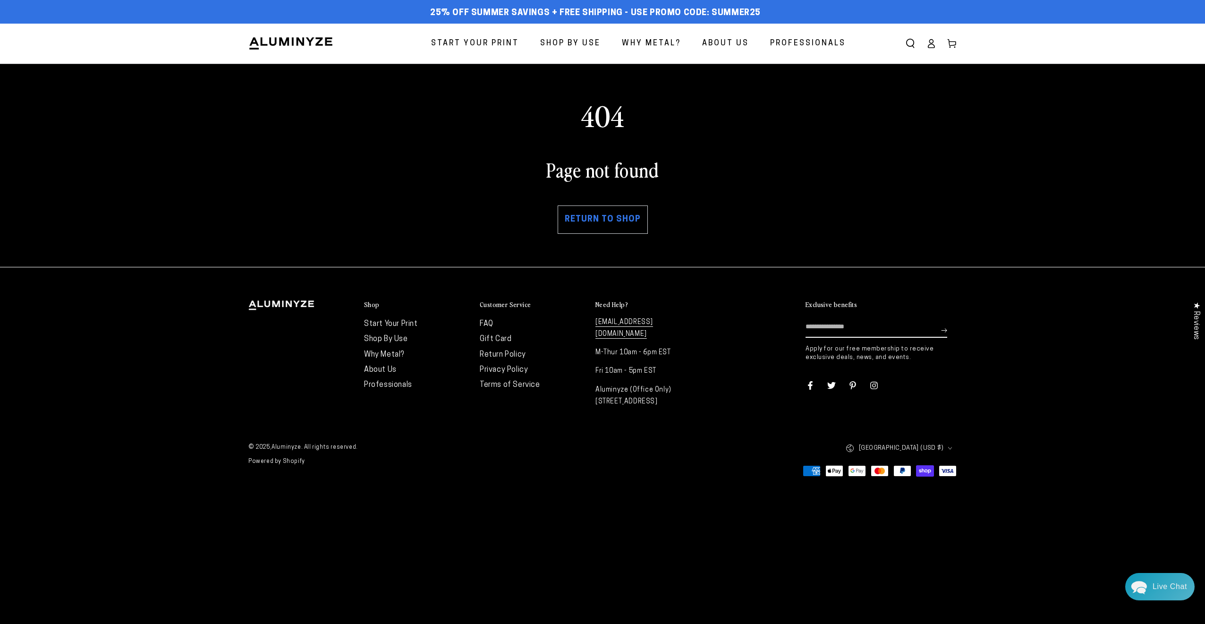 This screenshot has width=1205, height=624. What do you see at coordinates (910, 43) in the screenshot?
I see `summary: Search our site` at bounding box center [910, 43].